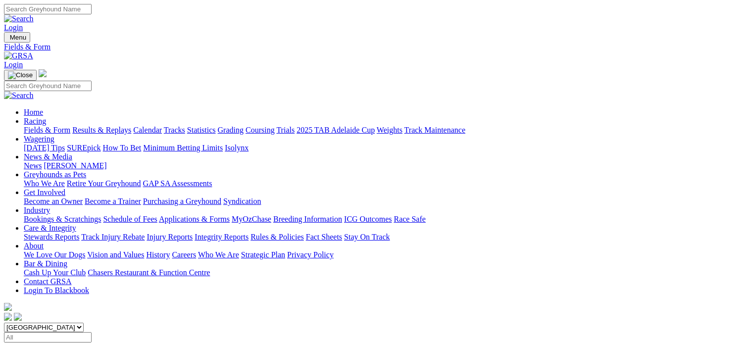  I want to click on a: Stay On Track, so click(367, 237).